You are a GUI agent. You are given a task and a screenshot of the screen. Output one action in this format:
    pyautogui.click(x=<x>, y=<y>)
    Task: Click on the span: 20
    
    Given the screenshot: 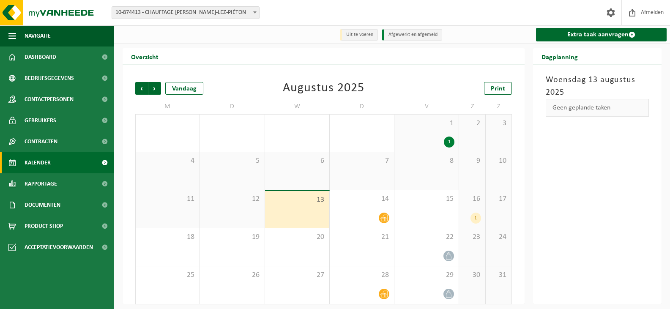 What is the action you would take?
    pyautogui.click(x=297, y=237)
    